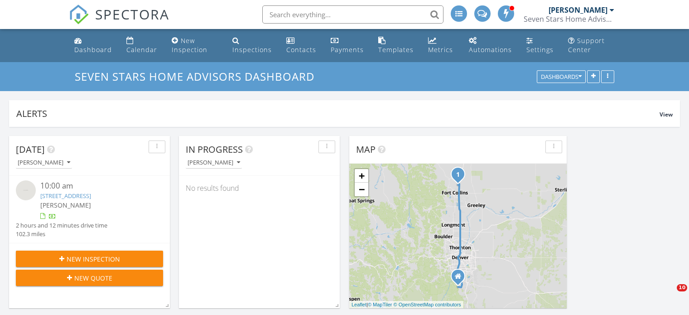 The image size is (689, 315). What do you see at coordinates (301, 49) in the screenshot?
I see `div: Contacts` at bounding box center [301, 49].